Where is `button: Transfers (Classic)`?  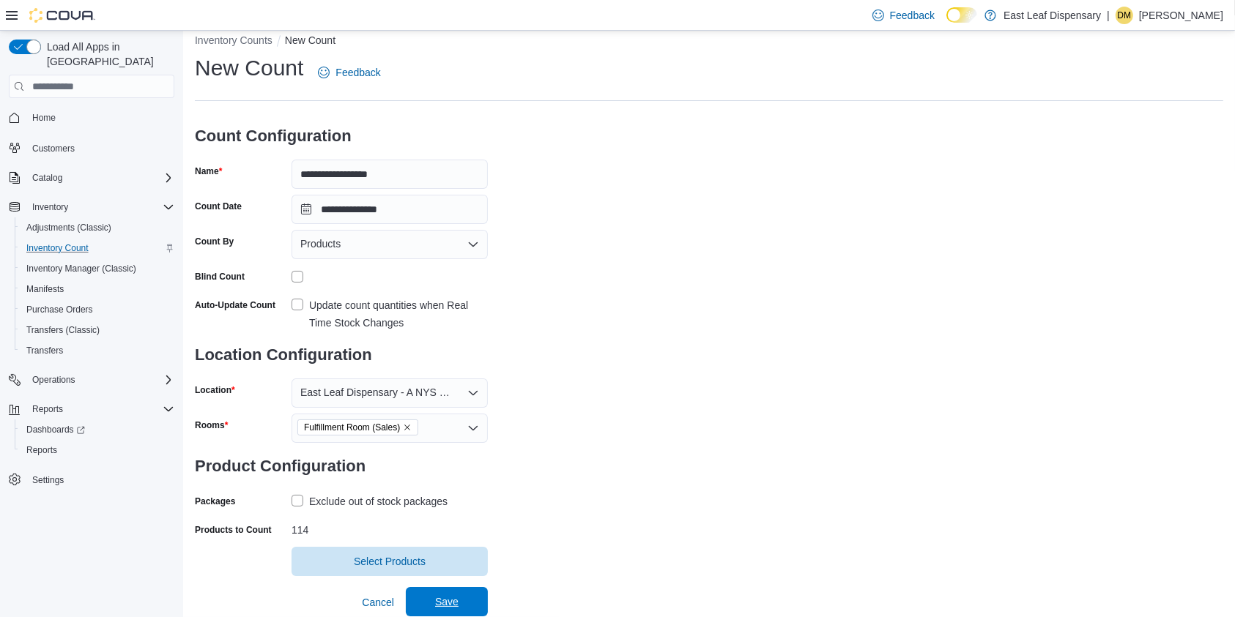 button: Transfers (Classic) is located at coordinates (97, 330).